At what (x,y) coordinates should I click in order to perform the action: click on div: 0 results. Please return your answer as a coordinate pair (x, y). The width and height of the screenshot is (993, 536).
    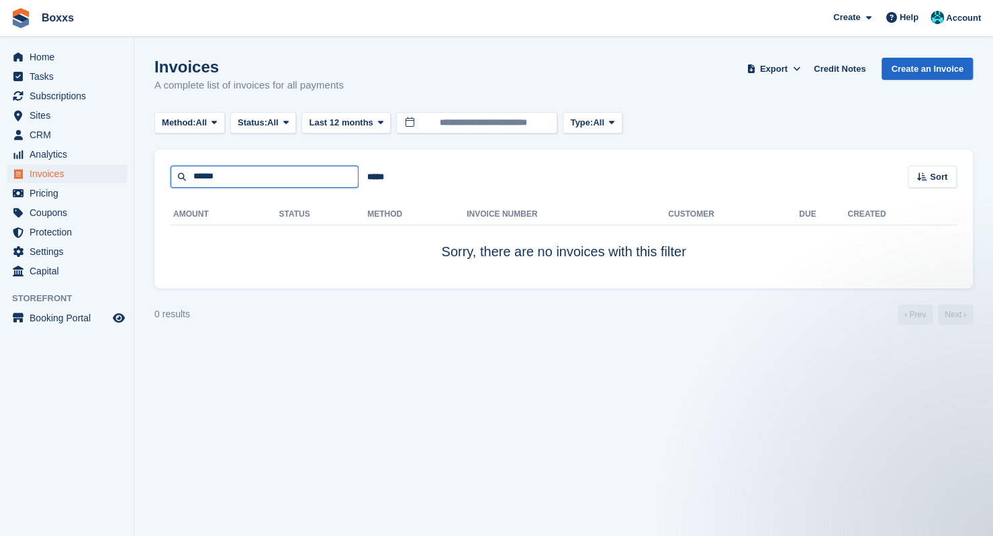
    Looking at the image, I should click on (172, 314).